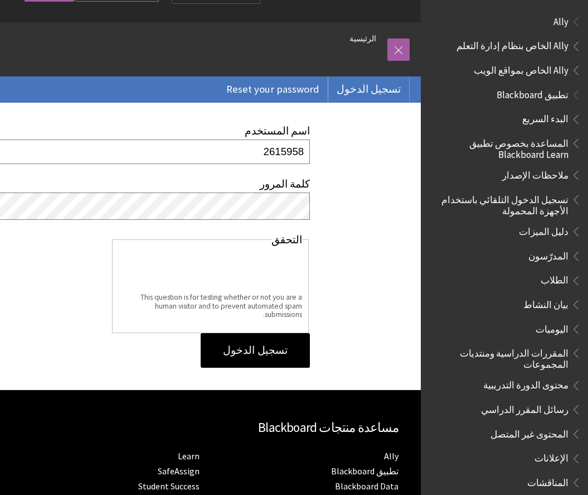 Image resolution: width=588 pixels, height=495 pixels. Describe the element at coordinates (210, 306) in the screenshot. I see `div: This question is for testing whether or not you are a human visitor and to prevent automated spam...` at that location.